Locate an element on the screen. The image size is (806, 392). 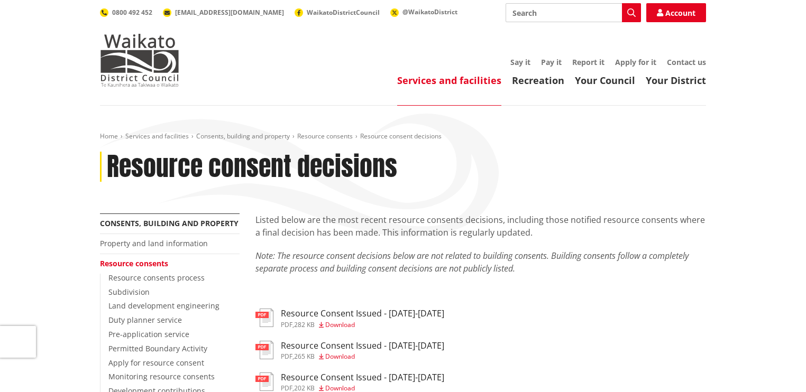
a: Pay it is located at coordinates (551, 62).